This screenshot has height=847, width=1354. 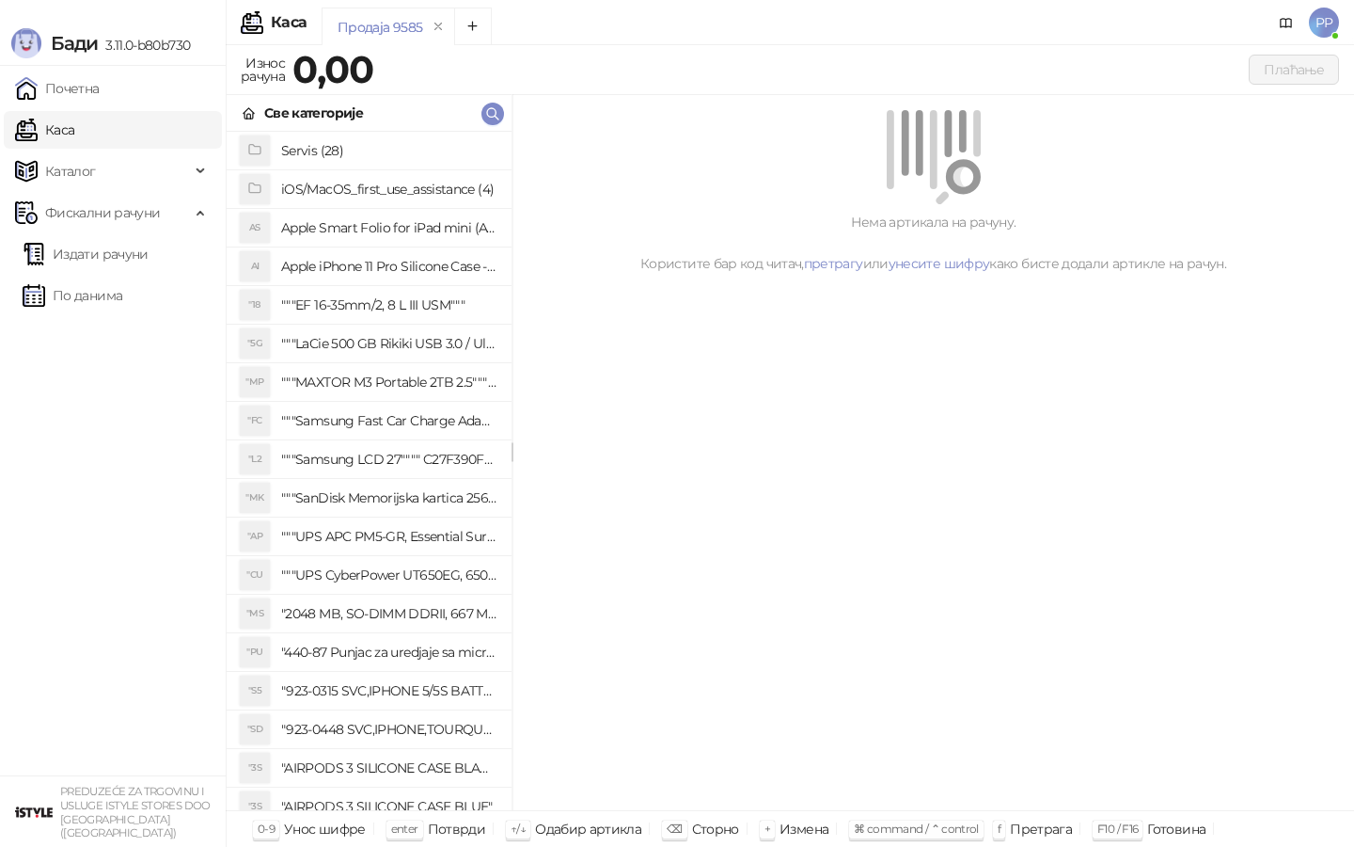 What do you see at coordinates (1041, 829) in the screenshot?
I see `div: Претрага` at bounding box center [1041, 829].